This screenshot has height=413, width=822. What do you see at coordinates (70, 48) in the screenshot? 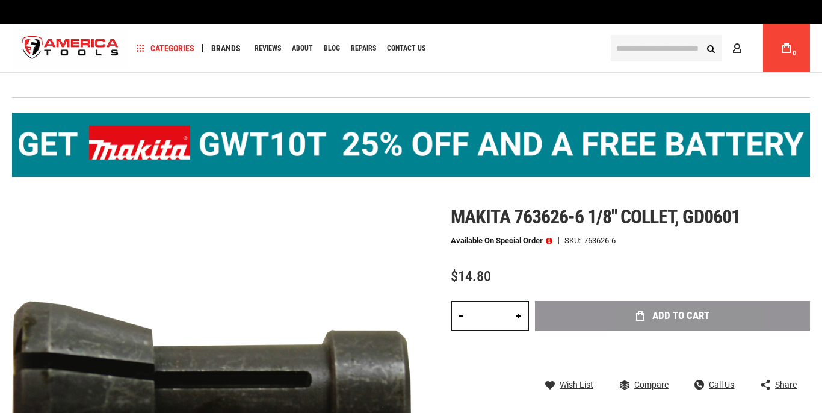
I see `a: store logo` at bounding box center [70, 48].